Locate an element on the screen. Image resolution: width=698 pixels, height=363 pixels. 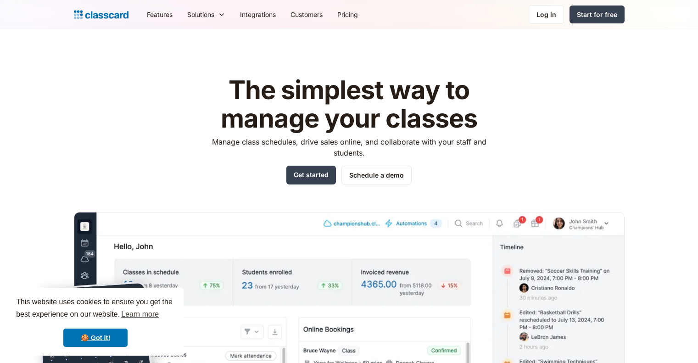
p: Manage class schedules, drive sales online, and collaborate with your staff and students. is located at coordinates (349, 147).